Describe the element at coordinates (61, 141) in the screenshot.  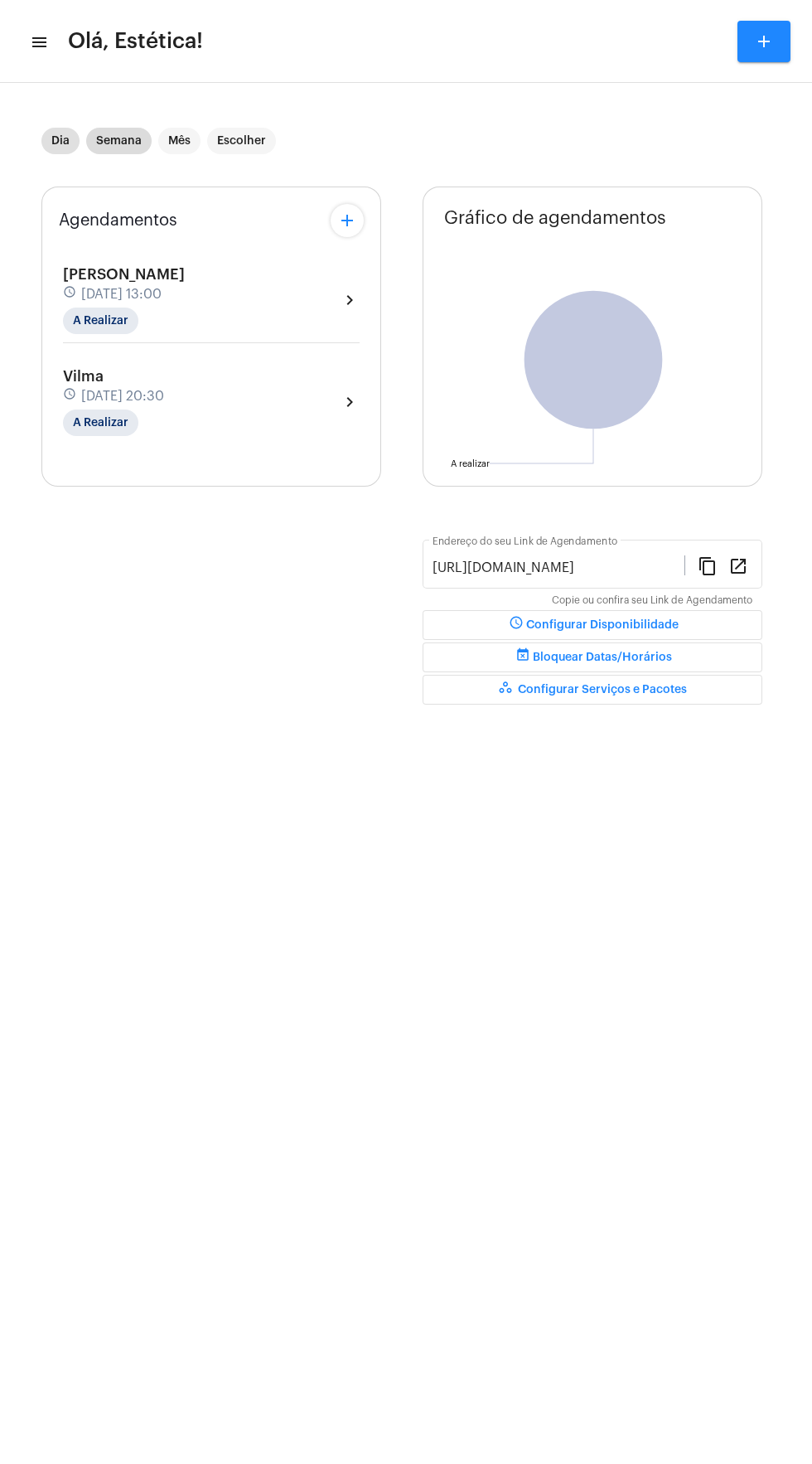
I see `mat-chip: Dia` at that location.